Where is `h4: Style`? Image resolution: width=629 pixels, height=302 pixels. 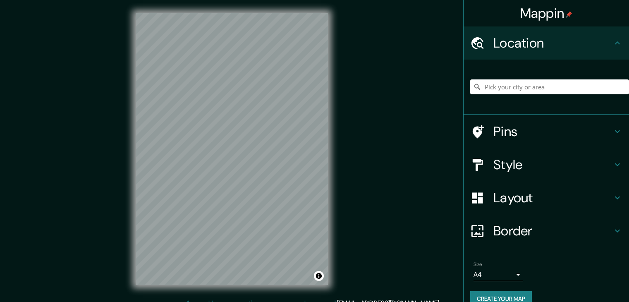 h4: Style is located at coordinates (553, 165).